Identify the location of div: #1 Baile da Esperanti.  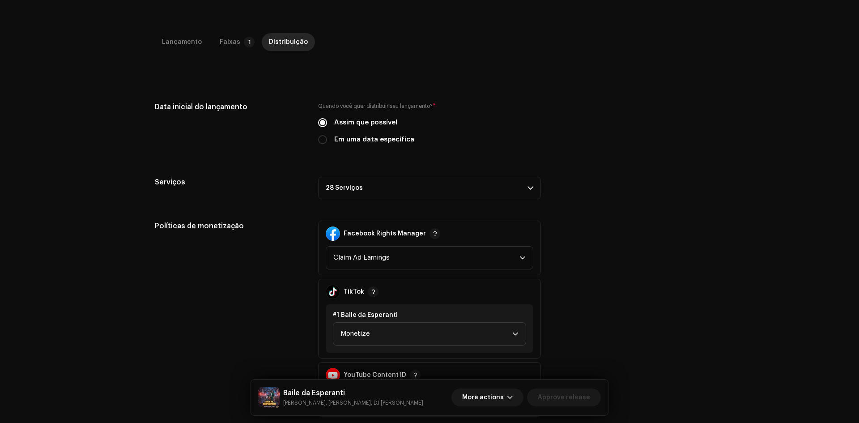
(430, 315).